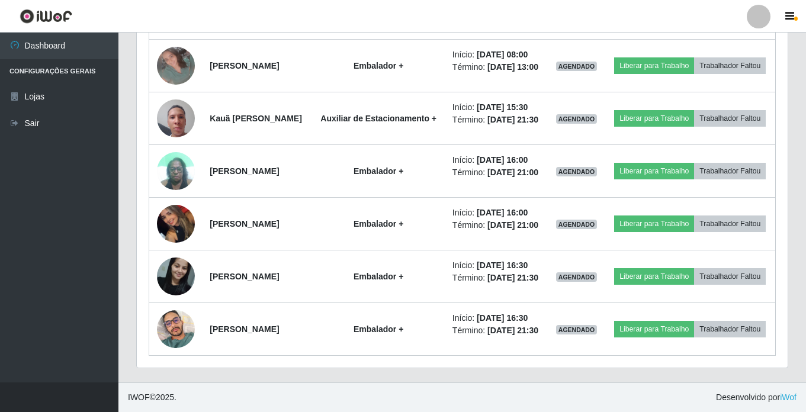 The width and height of the screenshot is (806, 412). Describe the element at coordinates (176, 118) in the screenshot. I see `img: 1751915623822.jpeg` at that location.